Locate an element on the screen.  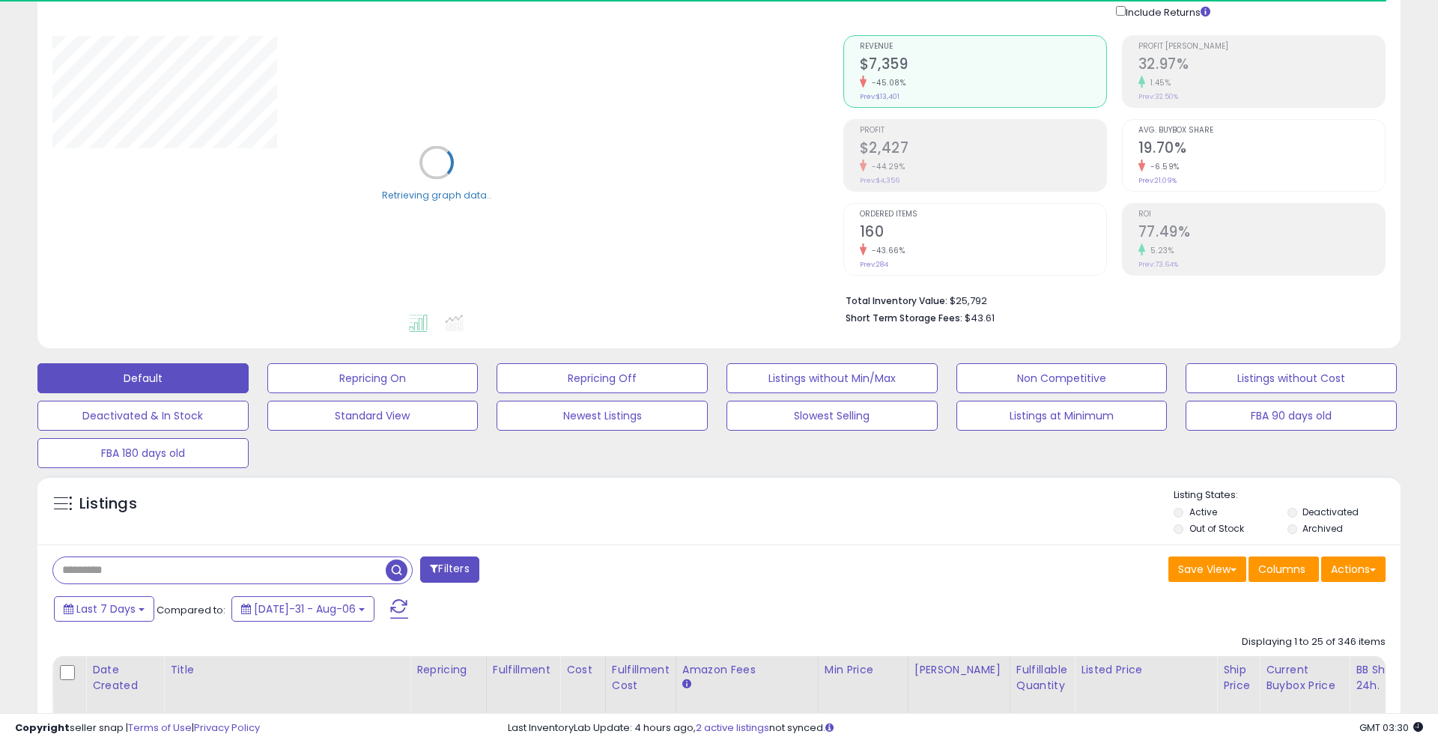
div: Date Created is located at coordinates (124, 678).